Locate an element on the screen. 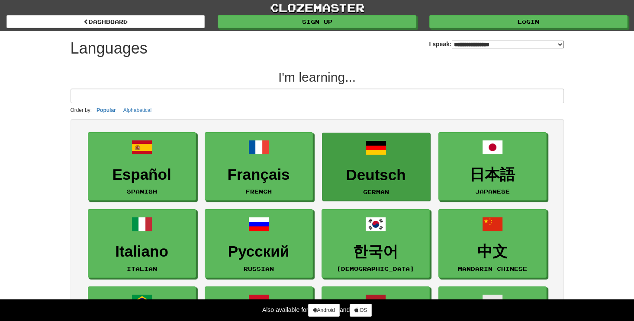 This screenshot has height=321, width=634. small: French is located at coordinates (259, 192).